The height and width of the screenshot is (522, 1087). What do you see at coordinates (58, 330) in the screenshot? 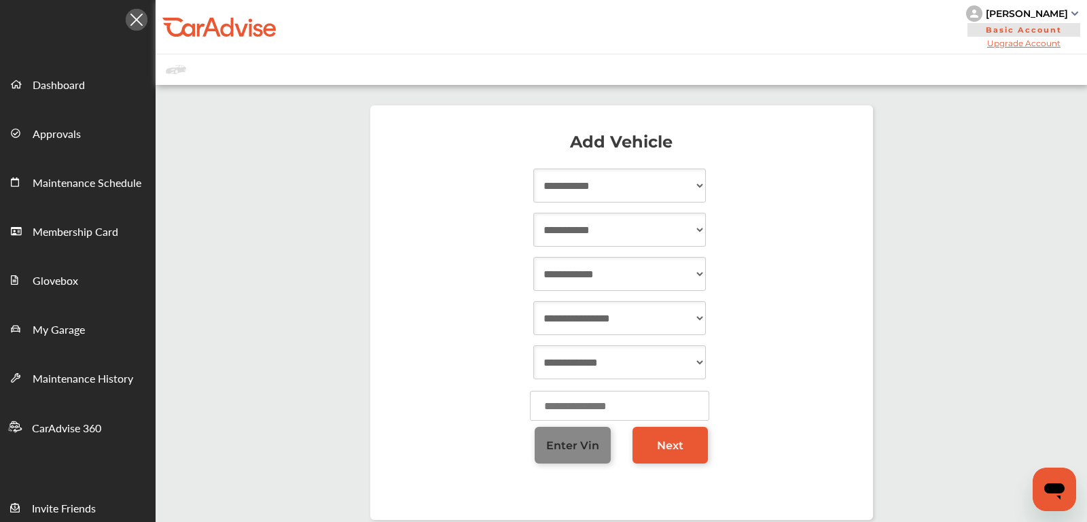
I see `span: My Garage` at bounding box center [58, 330].